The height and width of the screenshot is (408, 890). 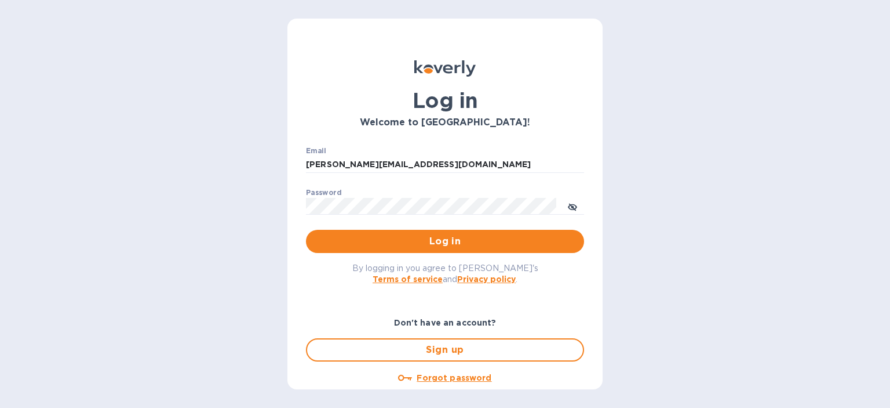 I want to click on img: Koverly, so click(x=445, y=68).